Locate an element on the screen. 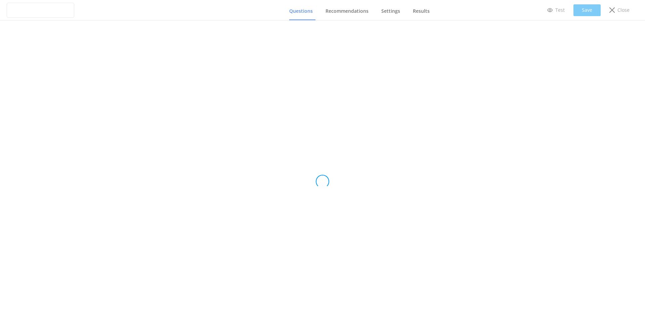 The width and height of the screenshot is (645, 322). span: Recommendations is located at coordinates (347, 11).